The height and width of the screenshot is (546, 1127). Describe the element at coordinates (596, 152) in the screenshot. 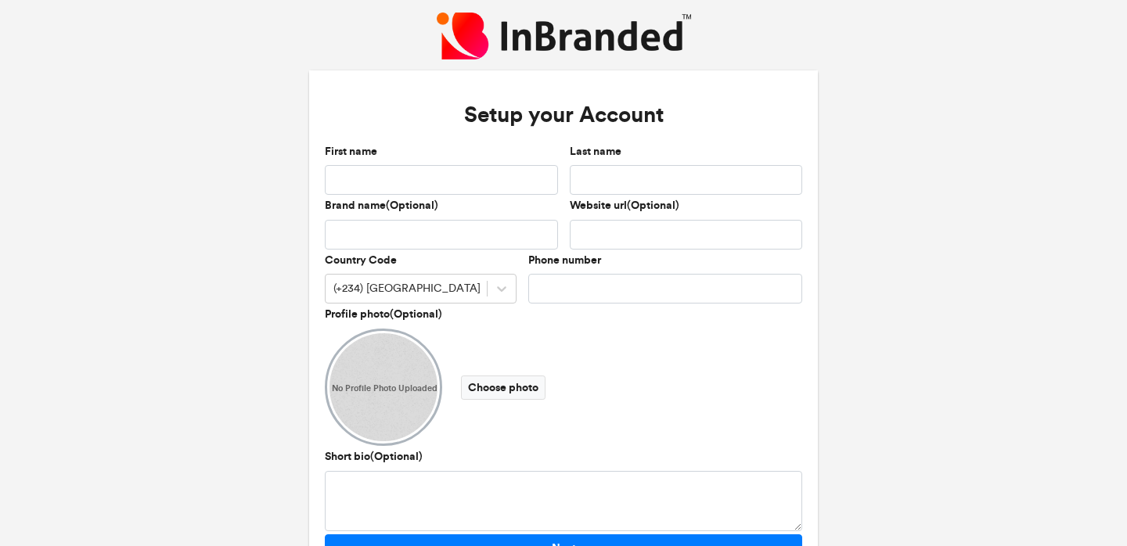

I see `label: Last name` at that location.